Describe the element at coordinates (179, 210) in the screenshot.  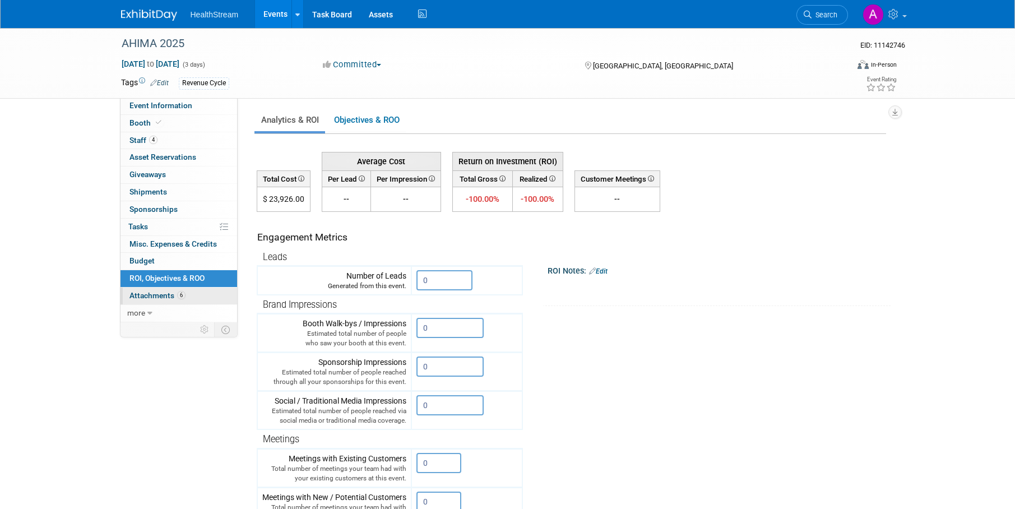
I see `a: Sponsorships` at that location.